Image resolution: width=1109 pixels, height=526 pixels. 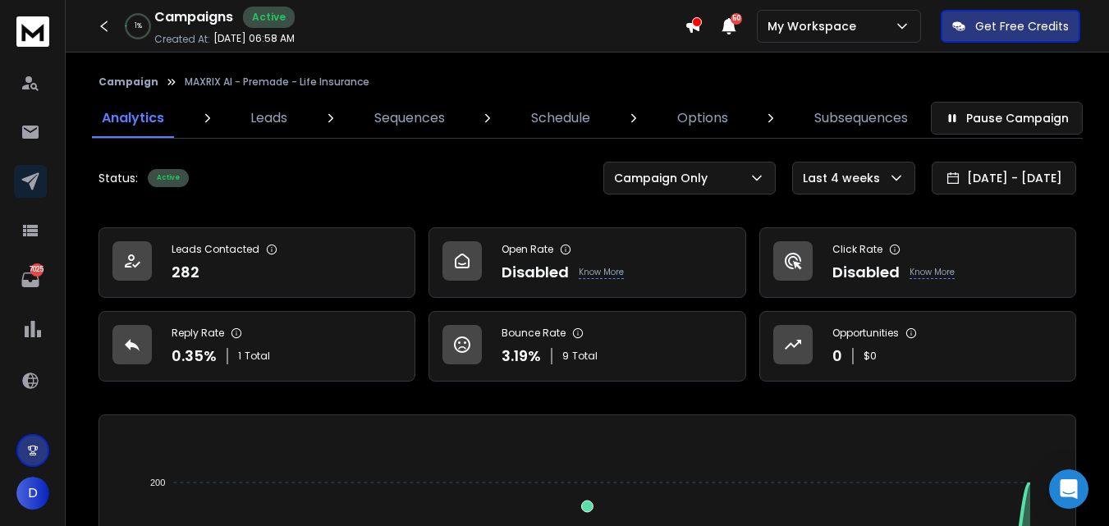 What do you see at coordinates (277, 82) in the screenshot?
I see `p: MAXRIX AI - Premade - Life Insurance` at bounding box center [277, 82].